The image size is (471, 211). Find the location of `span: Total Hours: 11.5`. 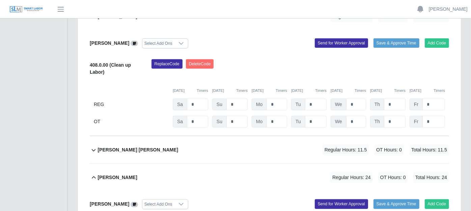

span: Total Hours: 11.5 is located at coordinates (429, 150).